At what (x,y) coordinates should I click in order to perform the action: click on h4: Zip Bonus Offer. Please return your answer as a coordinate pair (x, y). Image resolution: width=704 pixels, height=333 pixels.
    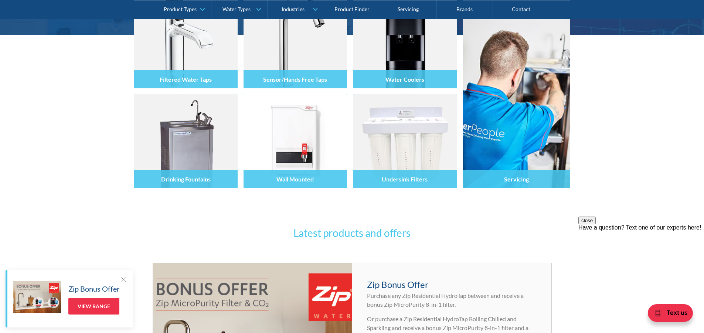
    Looking at the image, I should click on (451, 284).